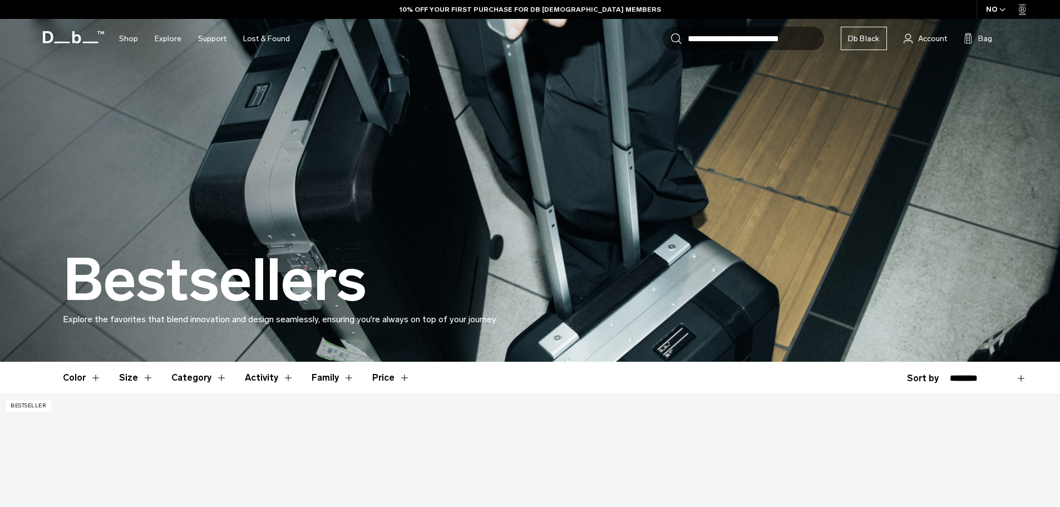 This screenshot has height=507, width=1060. What do you see at coordinates (212, 38) in the screenshot?
I see `a: Support` at bounding box center [212, 38].